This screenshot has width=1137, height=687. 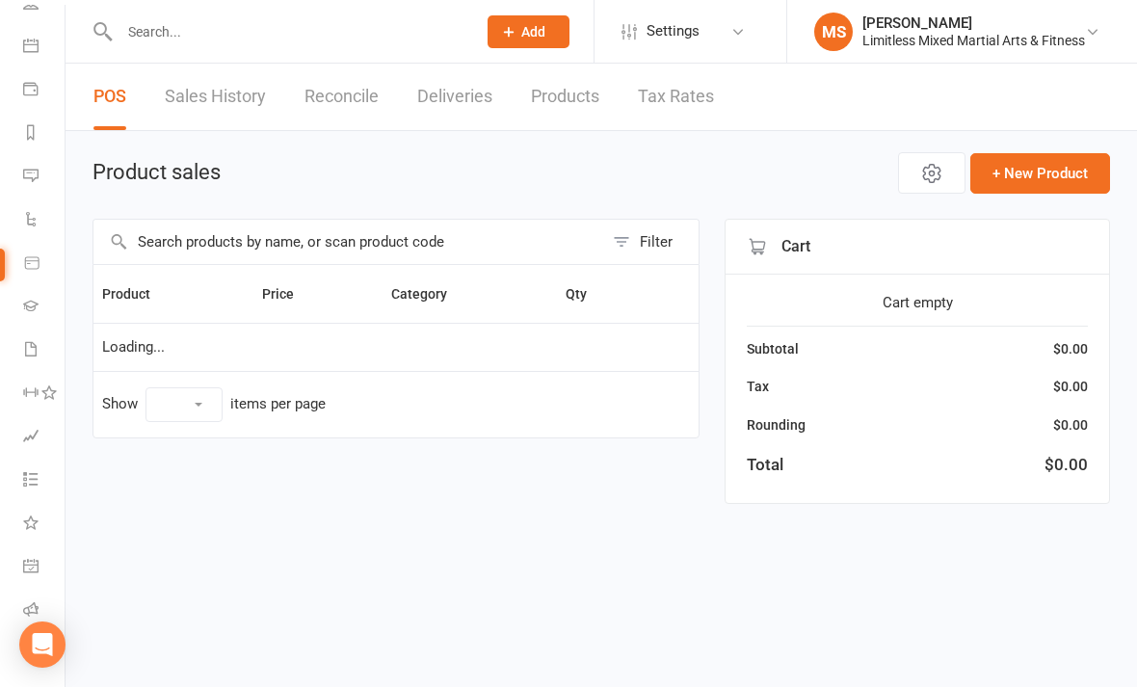 I want to click on div: Subtotal, so click(x=773, y=349).